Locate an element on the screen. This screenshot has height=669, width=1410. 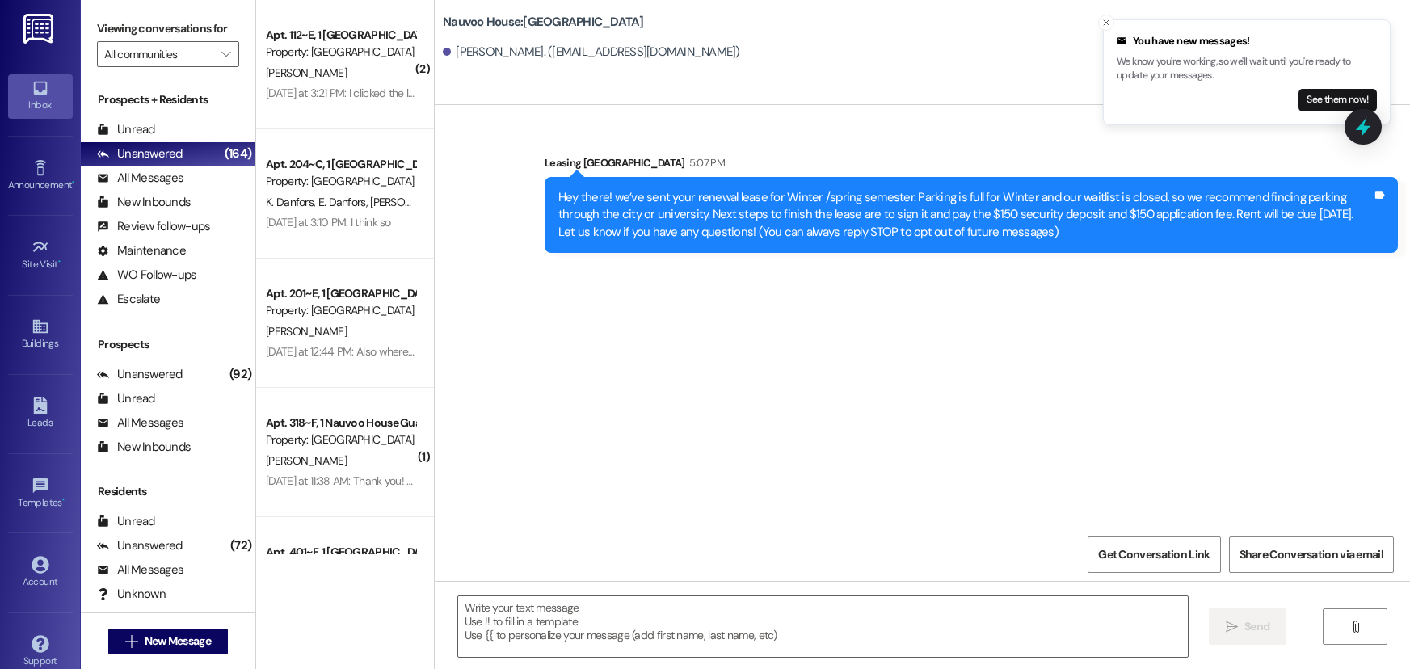
div: Residents is located at coordinates (168, 491).